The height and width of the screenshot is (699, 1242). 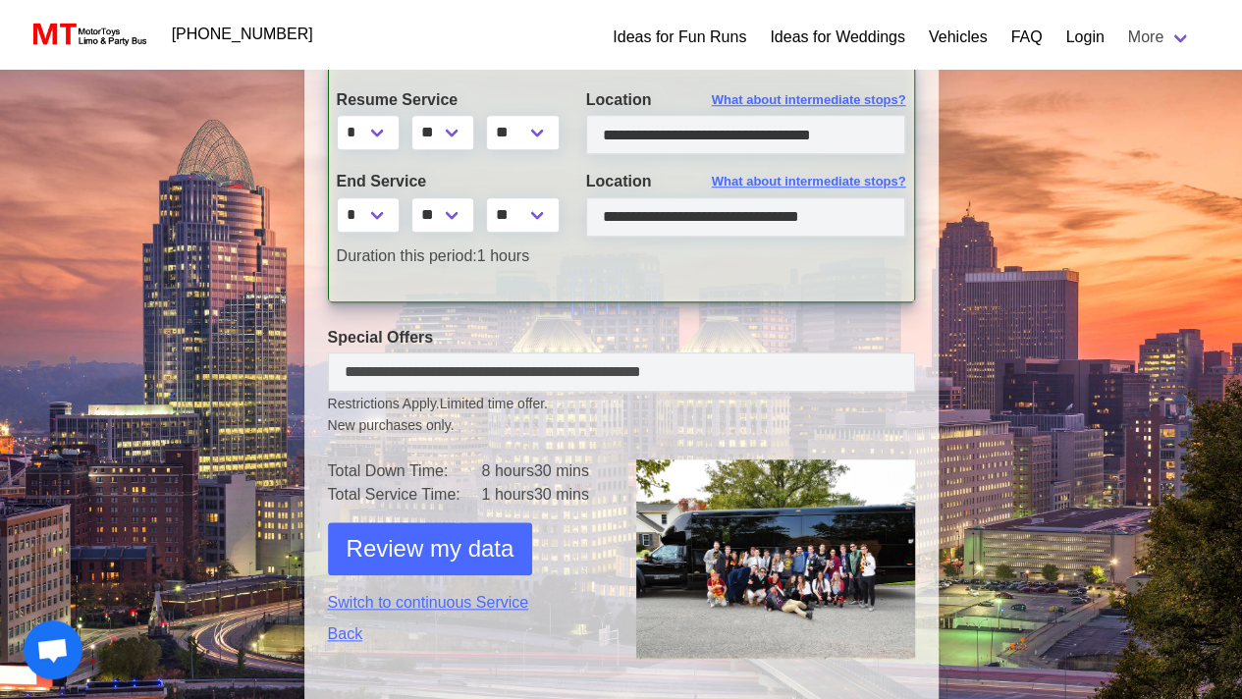 What do you see at coordinates (1026, 37) in the screenshot?
I see `a: FAQ` at bounding box center [1026, 37].